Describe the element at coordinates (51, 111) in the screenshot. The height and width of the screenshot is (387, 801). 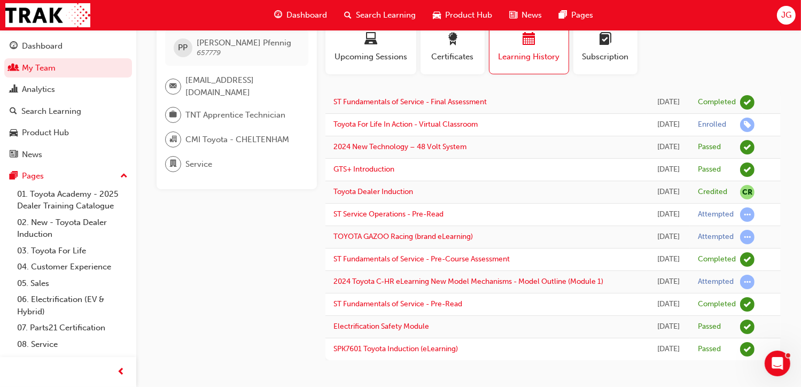
I see `div: Search Learning` at that location.